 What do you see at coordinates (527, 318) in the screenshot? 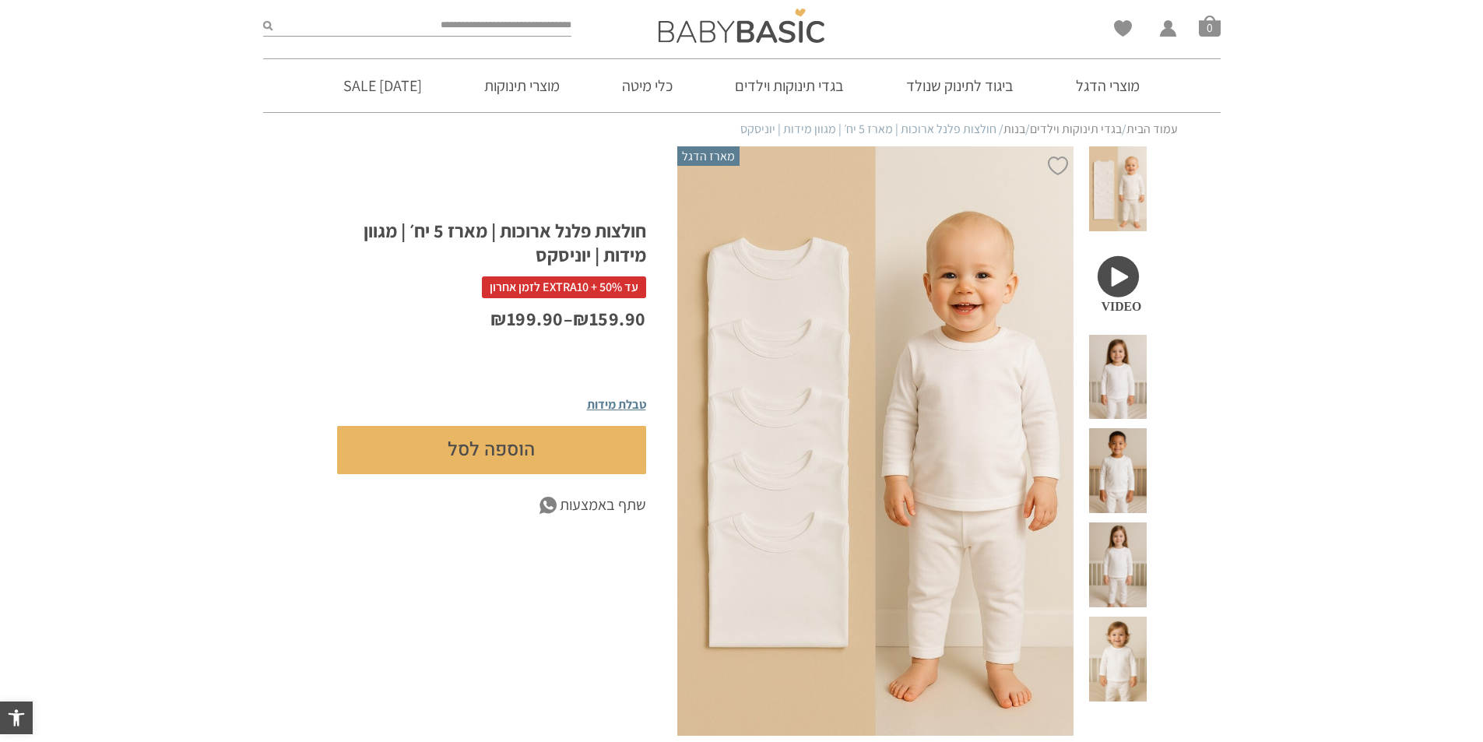
I see `bdi: 199.90` at bounding box center [527, 318].